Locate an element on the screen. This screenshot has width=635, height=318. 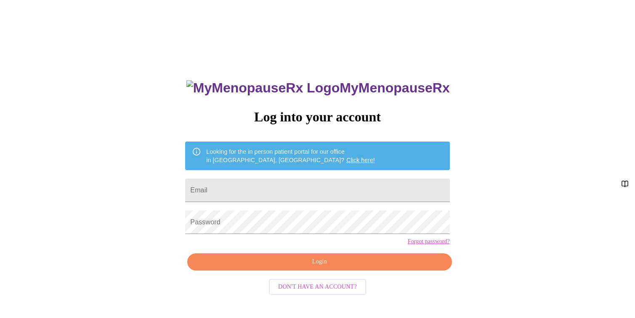
h3: Log into your account is located at coordinates (317, 117).